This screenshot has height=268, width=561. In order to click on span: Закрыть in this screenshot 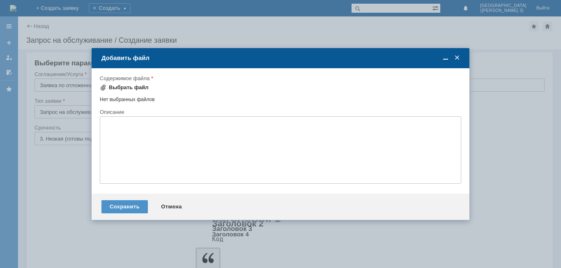, I will do `click(457, 58)`.